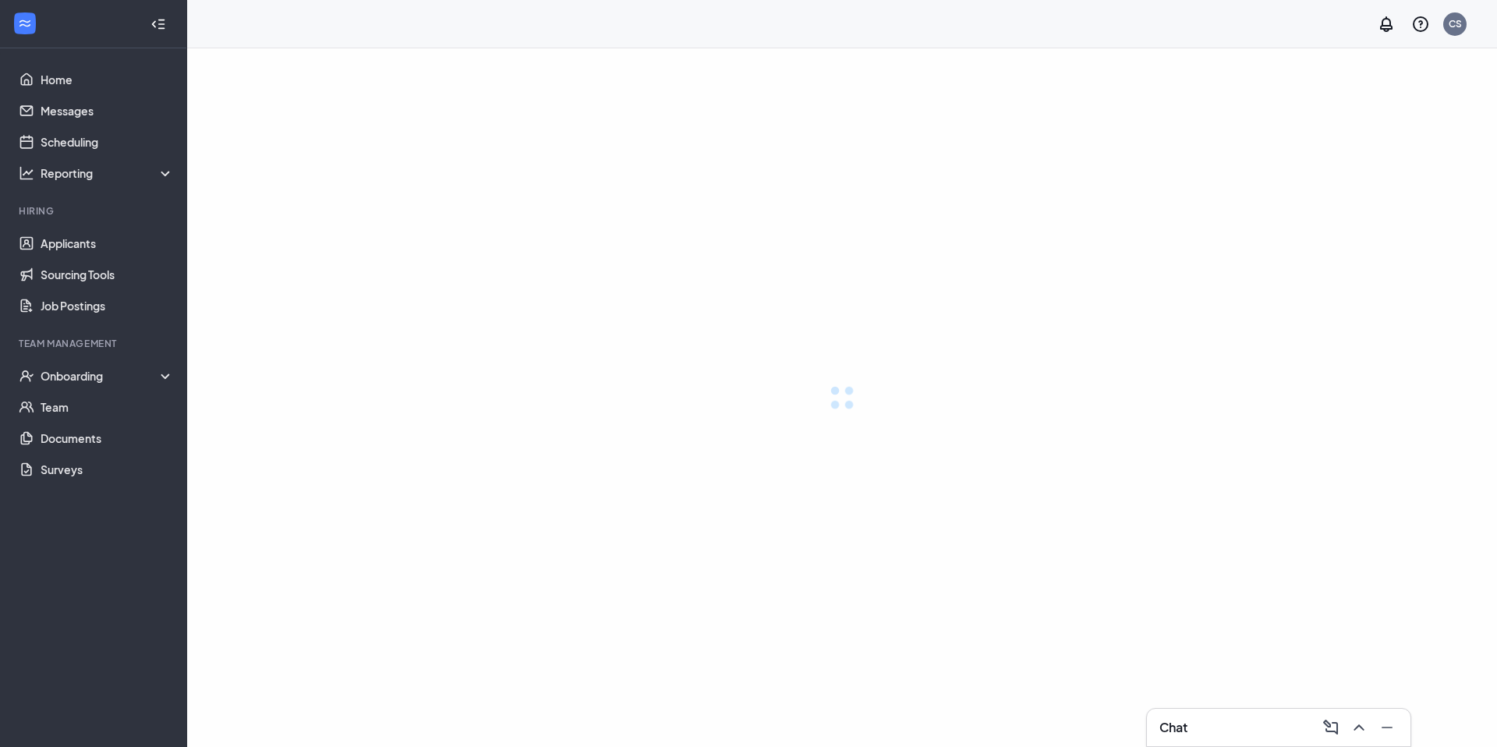 The image size is (1497, 747). What do you see at coordinates (107, 407) in the screenshot?
I see `a: Team` at bounding box center [107, 407].